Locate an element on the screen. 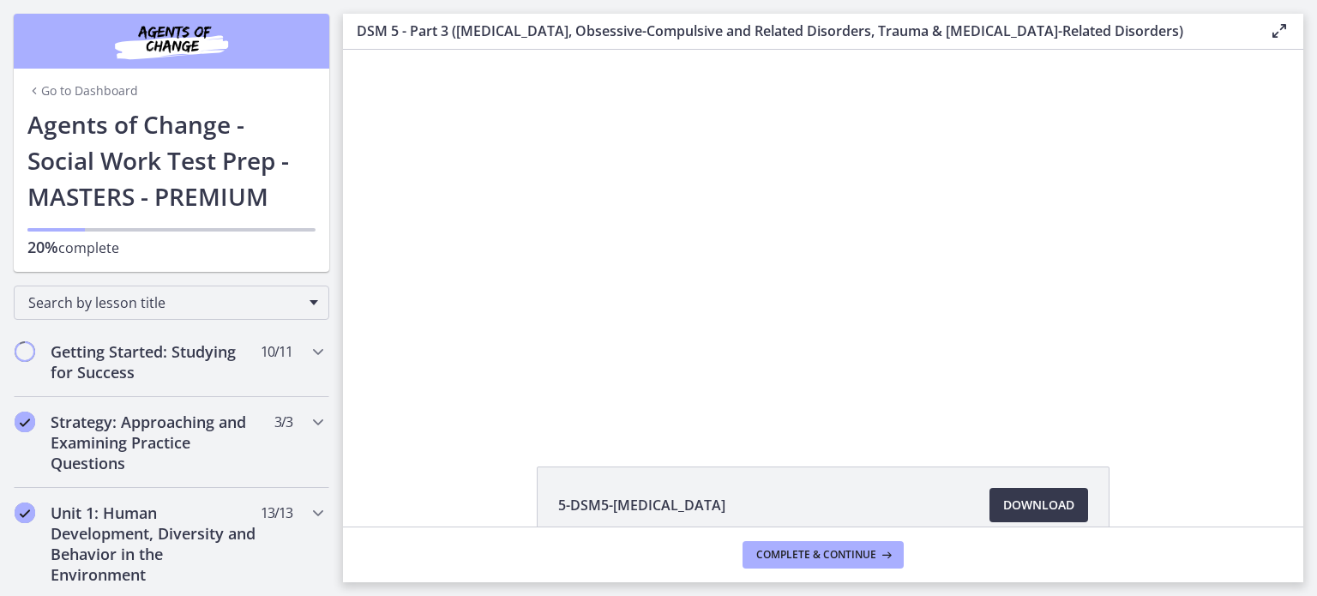 The height and width of the screenshot is (596, 1317). span: 20% is located at coordinates (43, 247).